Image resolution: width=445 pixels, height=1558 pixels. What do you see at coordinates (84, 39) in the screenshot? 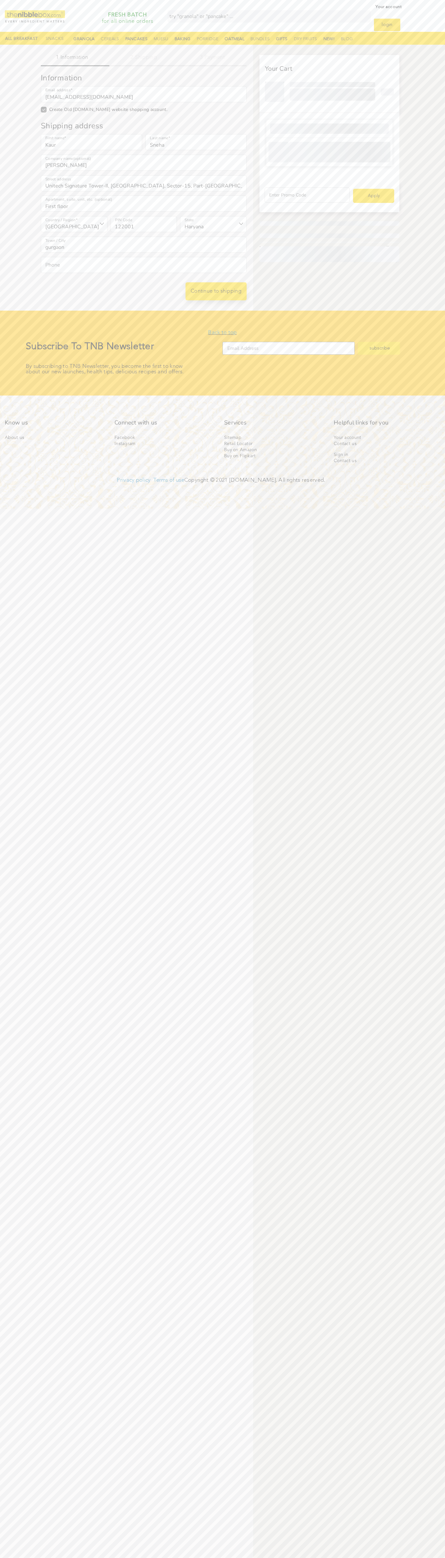
I see `a: GRANOLA` at bounding box center [84, 39].